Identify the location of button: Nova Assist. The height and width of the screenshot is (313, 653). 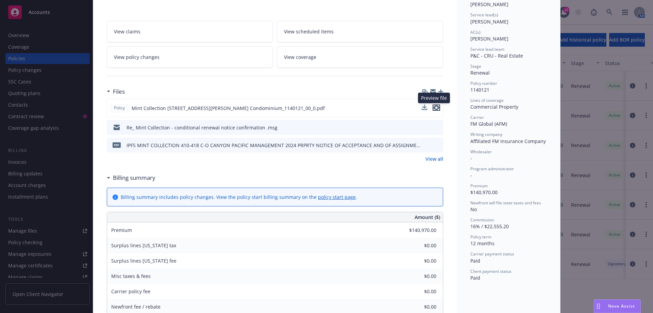
(618, 306).